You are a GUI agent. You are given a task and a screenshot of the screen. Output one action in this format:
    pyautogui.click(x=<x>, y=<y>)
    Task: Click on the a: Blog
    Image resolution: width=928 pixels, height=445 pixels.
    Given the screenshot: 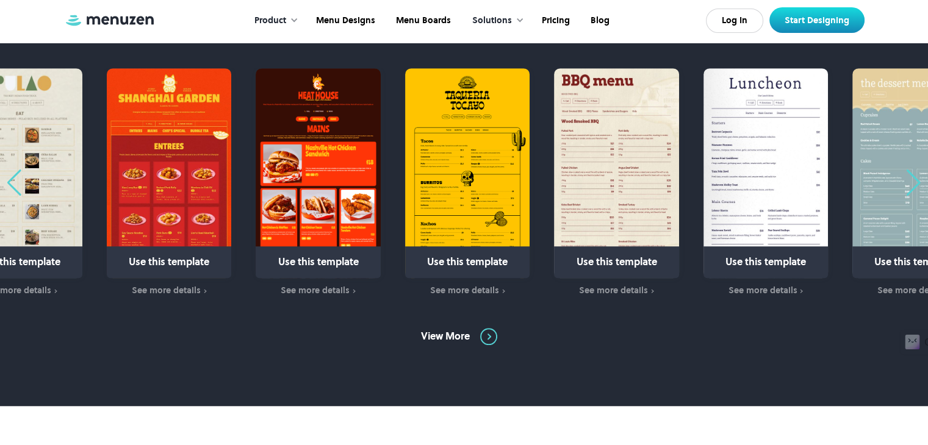 What is the action you would take?
    pyautogui.click(x=598, y=21)
    